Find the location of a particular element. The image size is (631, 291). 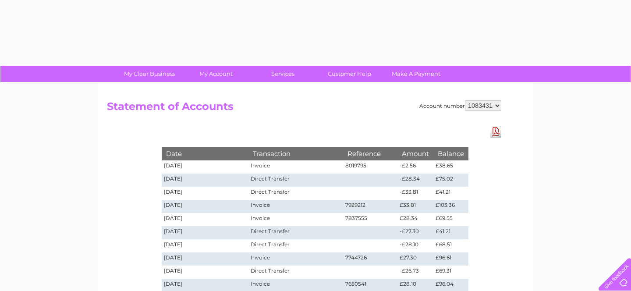

td: £28.34 is located at coordinates (415, 220).